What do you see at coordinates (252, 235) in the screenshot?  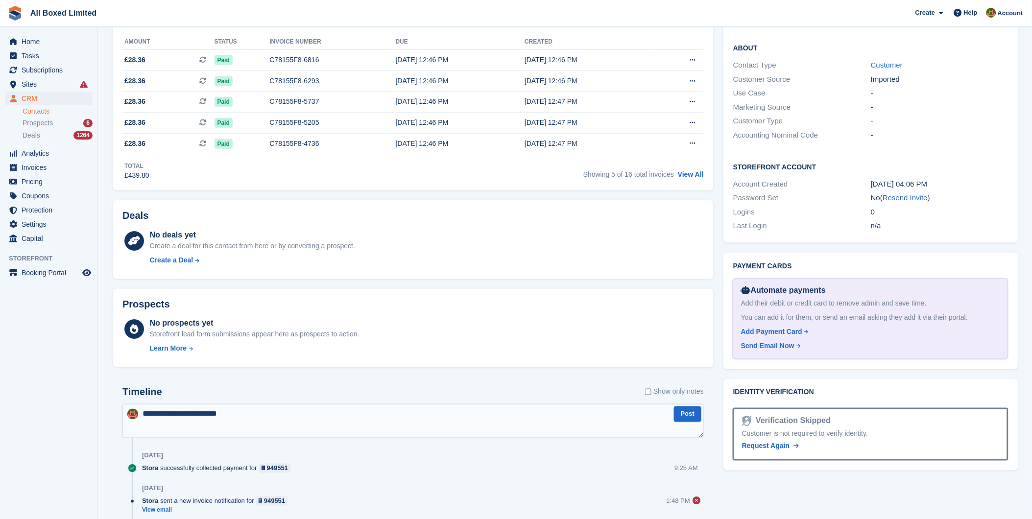 I see `div: No deals yet` at bounding box center [252, 235].